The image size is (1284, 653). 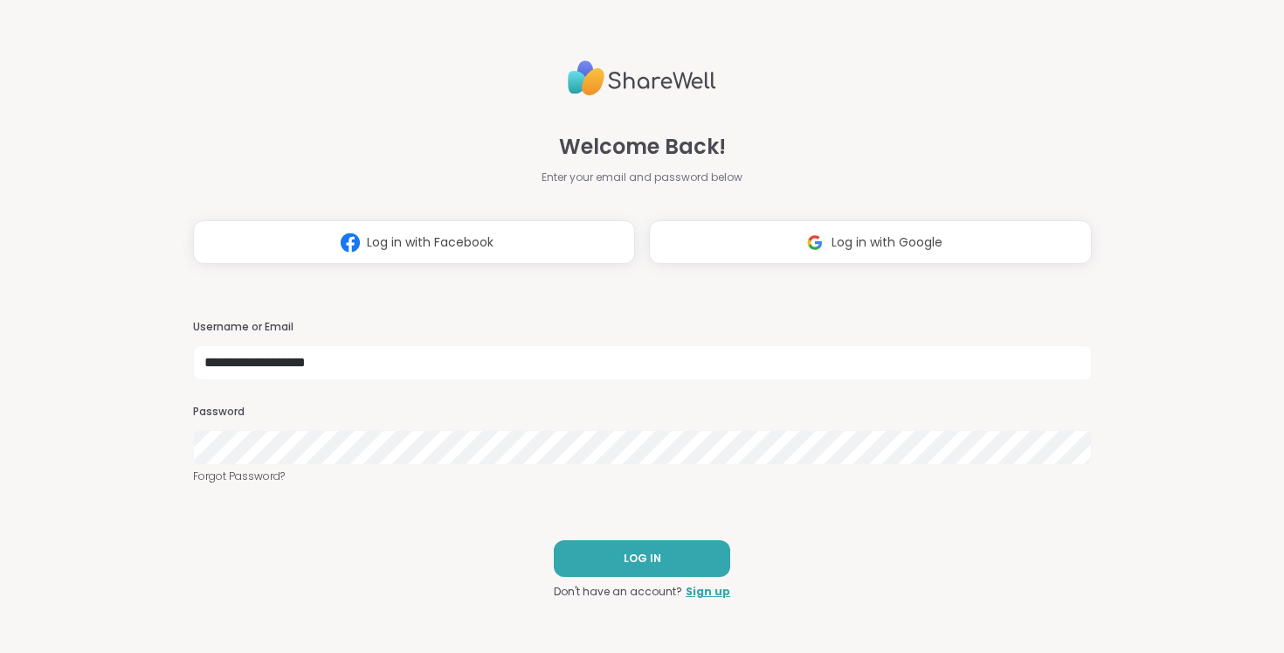 What do you see at coordinates (618, 591) in the screenshot?
I see `span: Don't have an account?` at bounding box center [618, 591].